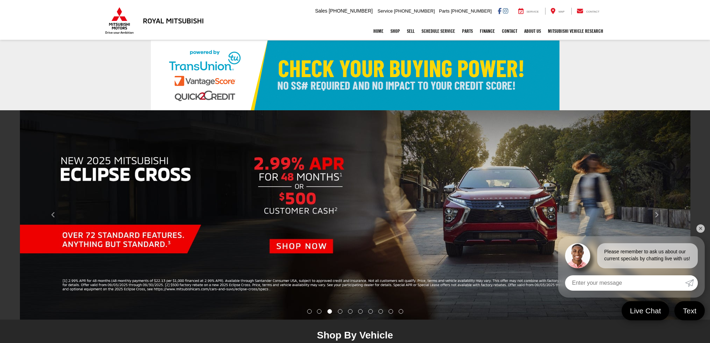  I want to click on img: Agent profile photo, so click(578, 256).